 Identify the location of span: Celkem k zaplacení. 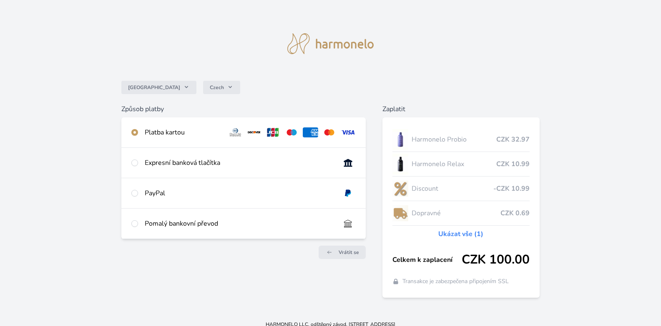
(427, 260).